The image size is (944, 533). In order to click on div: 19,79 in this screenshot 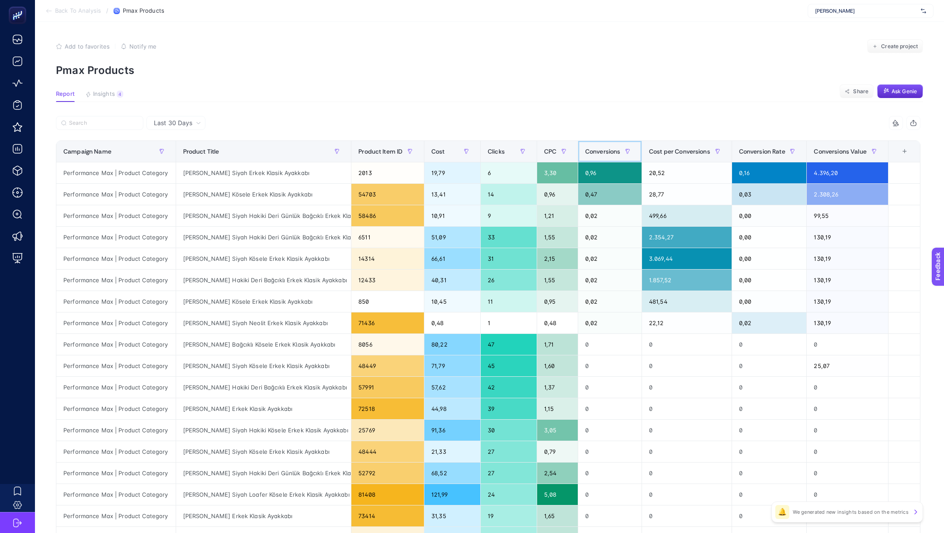, I will do `click(453, 173)`.